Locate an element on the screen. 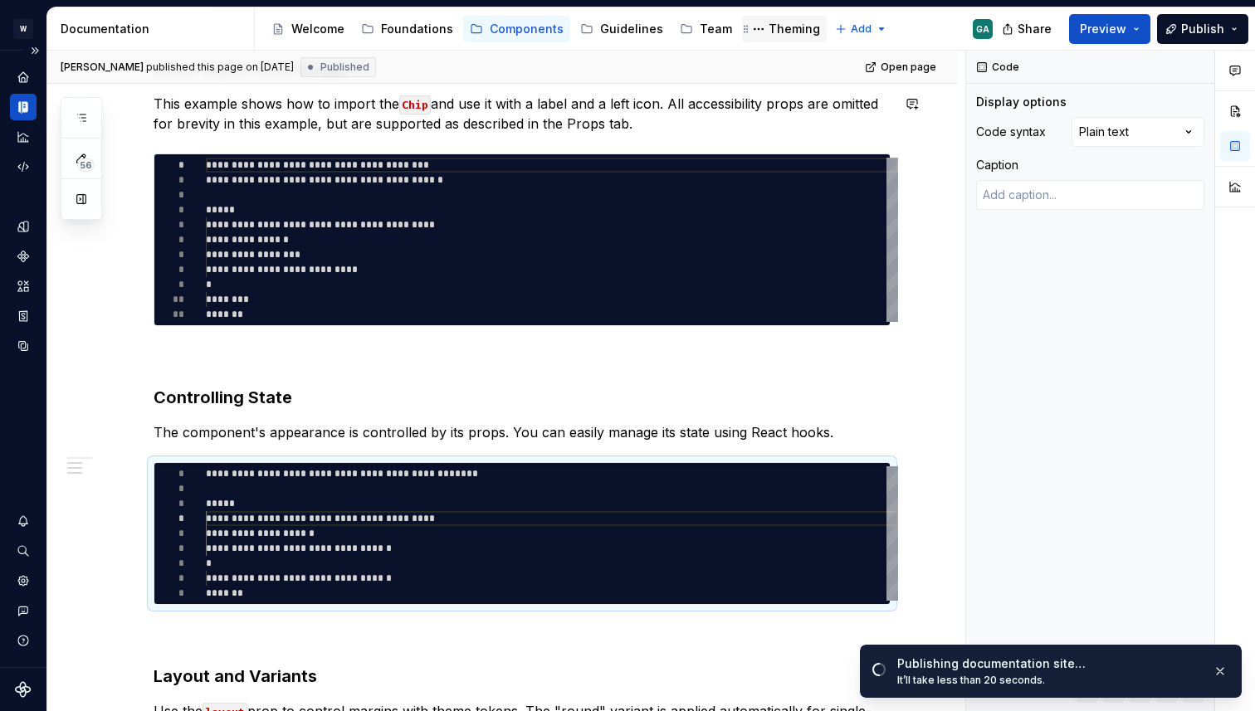  div: Contact support is located at coordinates (23, 611).